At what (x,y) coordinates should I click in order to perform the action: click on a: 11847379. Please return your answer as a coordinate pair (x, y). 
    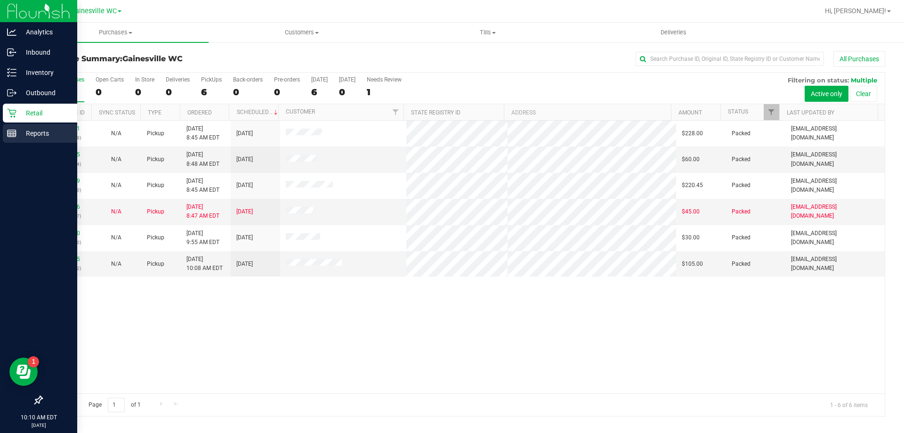
    Looking at the image, I should click on (67, 181).